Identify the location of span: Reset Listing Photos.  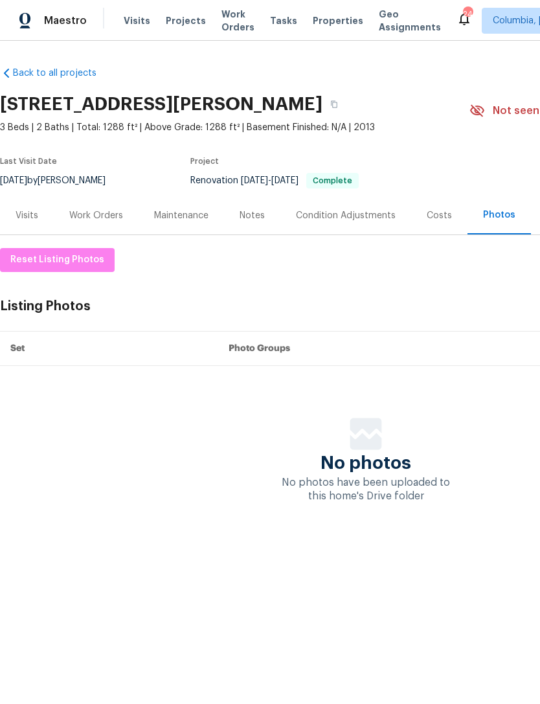
(57, 260).